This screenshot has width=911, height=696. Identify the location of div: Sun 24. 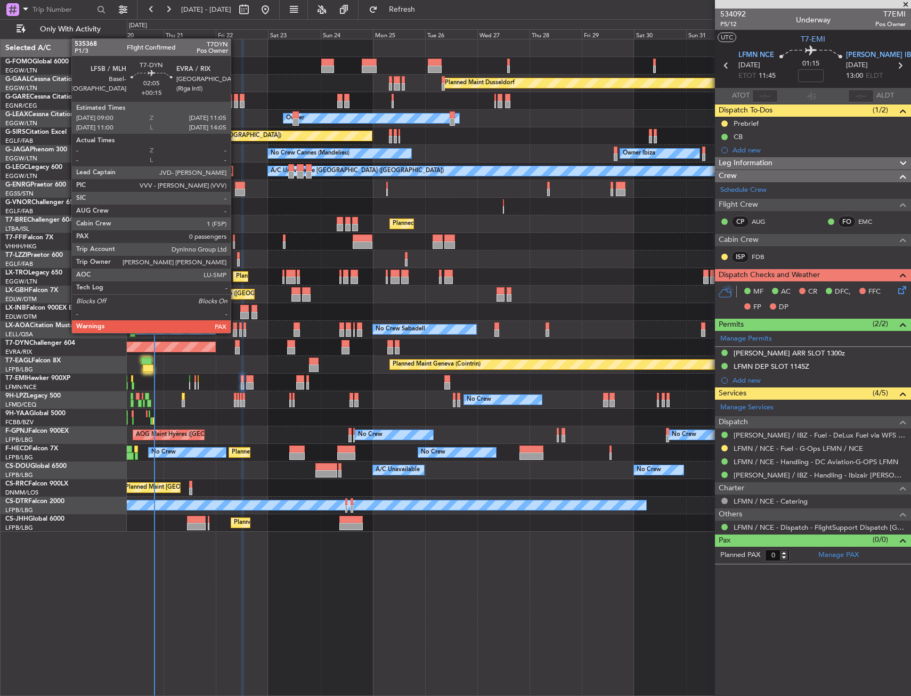
(347, 34).